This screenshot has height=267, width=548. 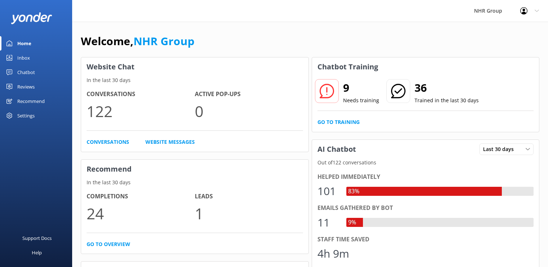 What do you see at coordinates (37, 252) in the screenshot?
I see `div: Help` at bounding box center [37, 252].